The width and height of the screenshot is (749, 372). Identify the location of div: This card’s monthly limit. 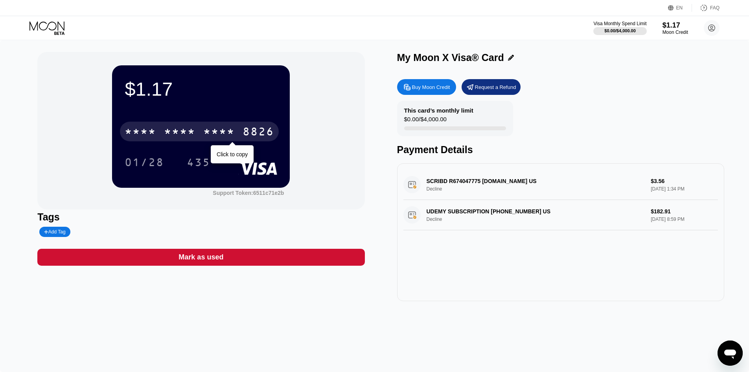
(439, 110).